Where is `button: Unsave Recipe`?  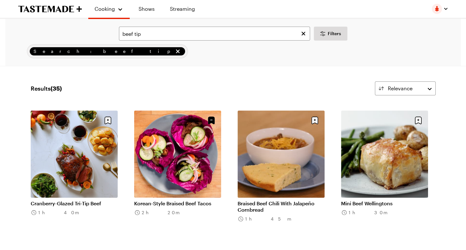
button: Unsave Recipe is located at coordinates (211, 120).